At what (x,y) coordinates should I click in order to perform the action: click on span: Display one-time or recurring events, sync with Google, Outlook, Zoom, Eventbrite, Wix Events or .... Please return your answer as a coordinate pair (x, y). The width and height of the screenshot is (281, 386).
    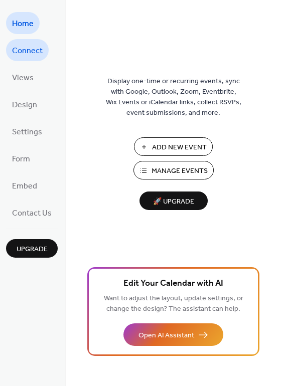
    Looking at the image, I should click on (173, 97).